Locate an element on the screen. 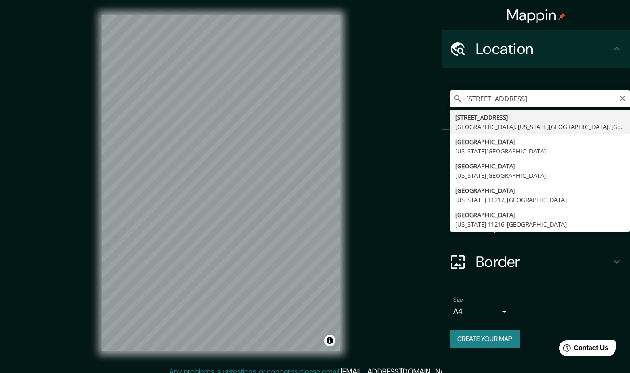 The width and height of the screenshot is (630, 373). span: Contact Us is located at coordinates (45, 11).